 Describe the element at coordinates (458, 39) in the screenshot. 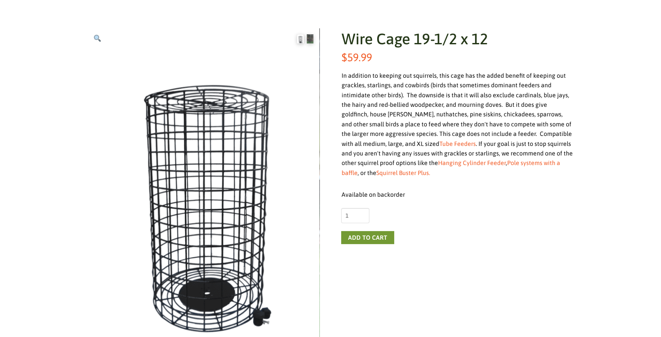

I see `h1: Wire Cage 19-1/2 x 12` at that location.